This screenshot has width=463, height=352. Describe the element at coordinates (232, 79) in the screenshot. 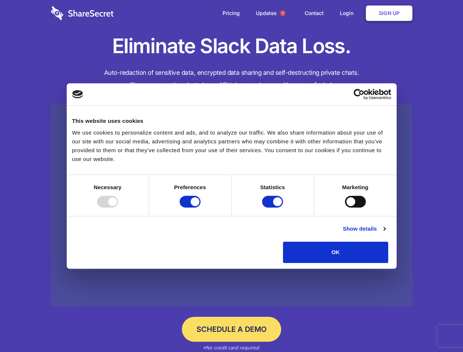

I see `h4: Auto-redaction of sensitive data, encrypted data sharing and self-destructing private chats. Shar...` at that location.